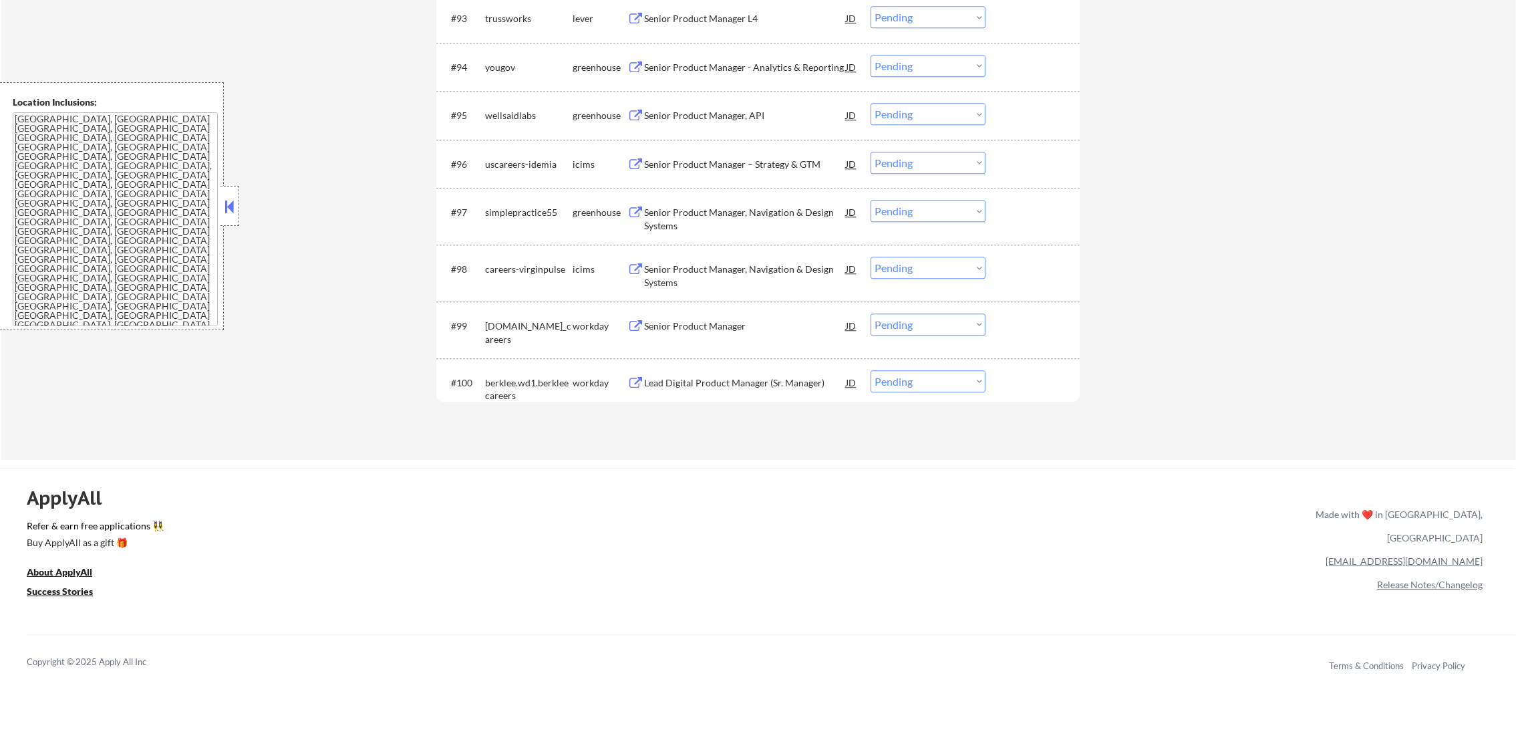 Image resolution: width=1516 pixels, height=748 pixels. Describe the element at coordinates (529, 389) in the screenshot. I see `div: berklee.wd1.berkleecareers` at that location.